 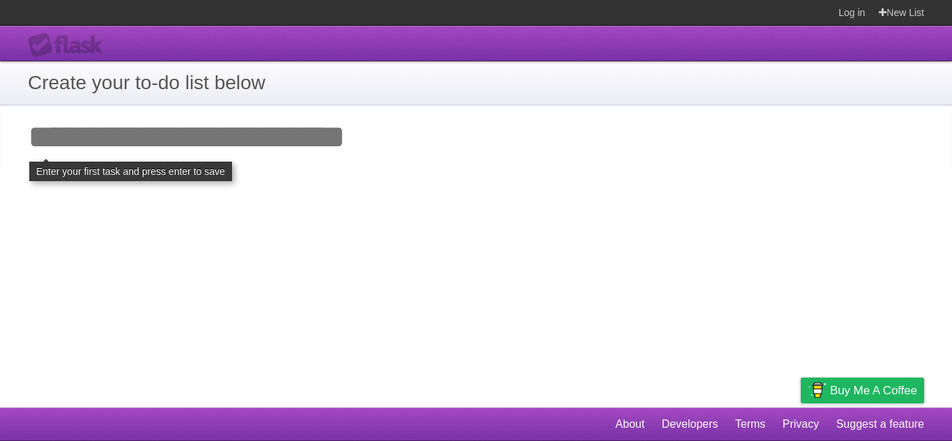 What do you see at coordinates (801, 424) in the screenshot?
I see `a: Privacy` at bounding box center [801, 424].